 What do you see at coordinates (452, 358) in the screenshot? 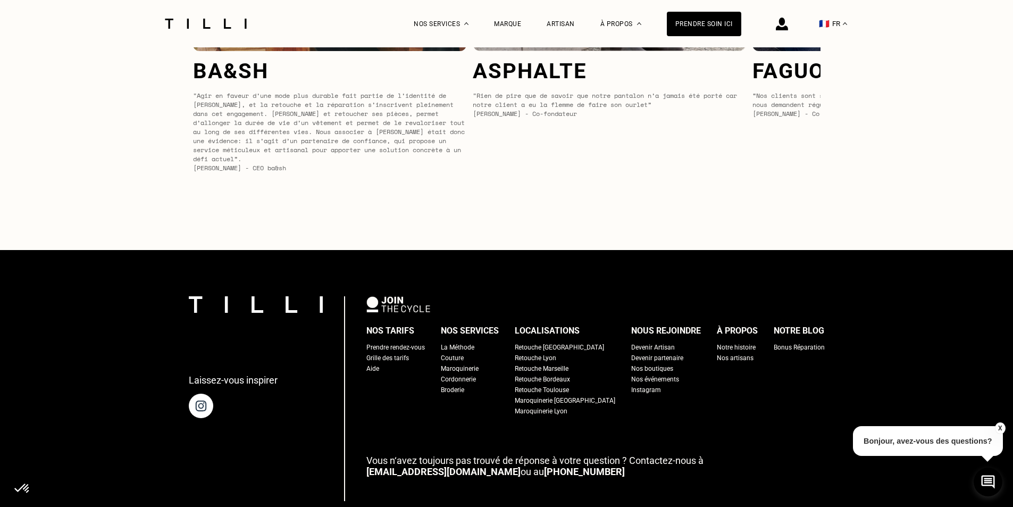
I see `div: Couture` at bounding box center [452, 358].